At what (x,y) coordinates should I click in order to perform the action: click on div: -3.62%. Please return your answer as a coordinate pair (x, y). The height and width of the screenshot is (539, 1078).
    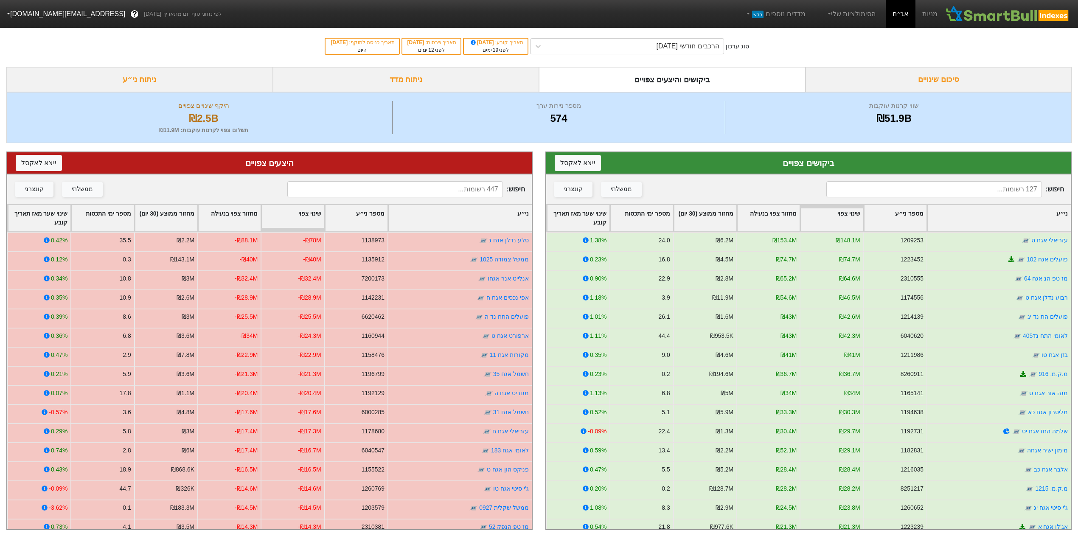
    Looking at the image, I should click on (58, 508).